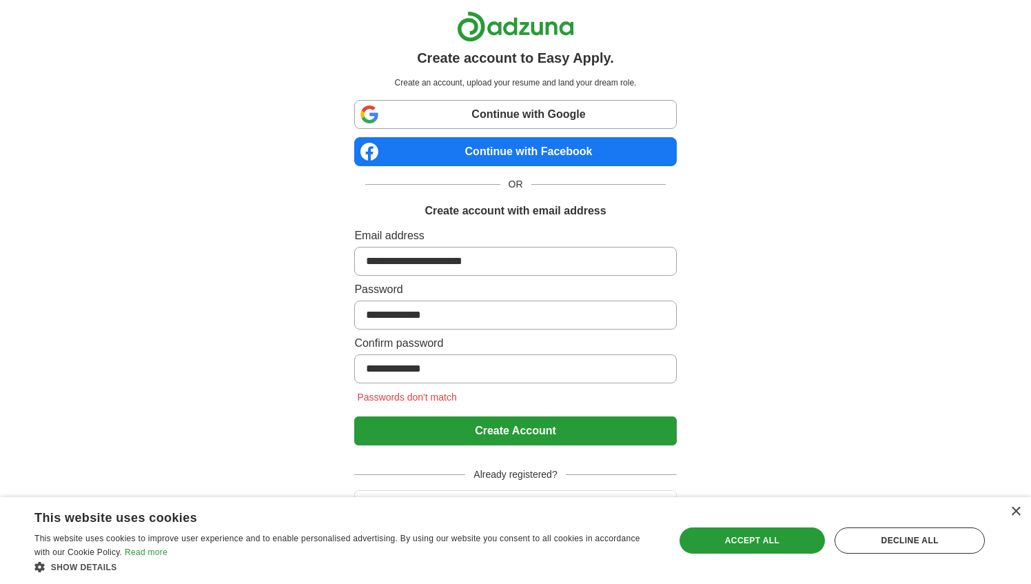  I want to click on button: Login, so click(515, 504).